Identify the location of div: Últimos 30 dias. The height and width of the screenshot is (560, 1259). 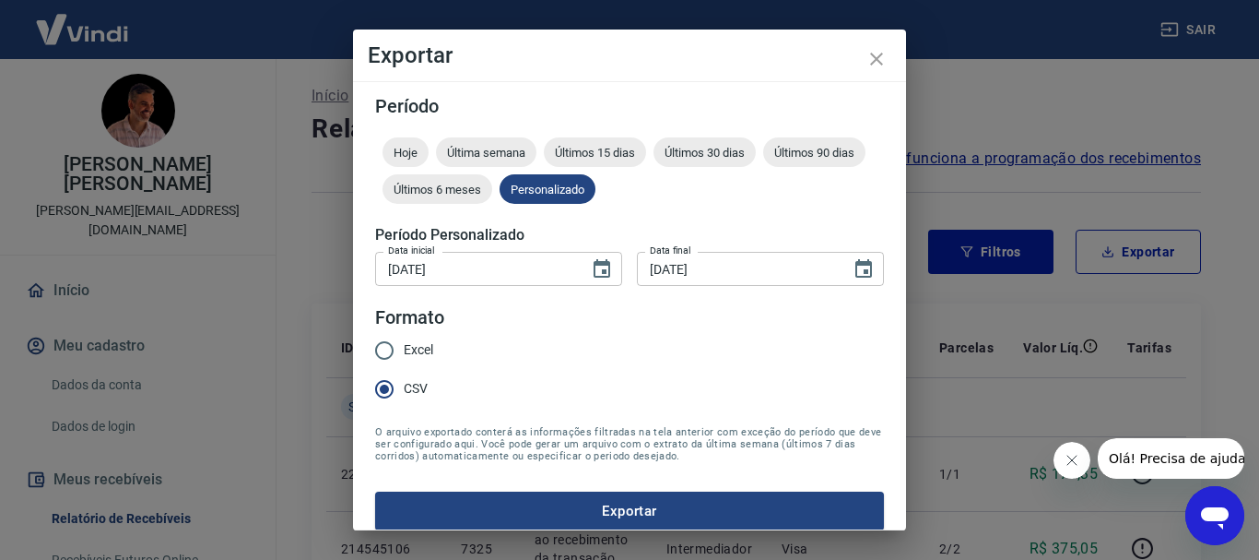
(704, 152).